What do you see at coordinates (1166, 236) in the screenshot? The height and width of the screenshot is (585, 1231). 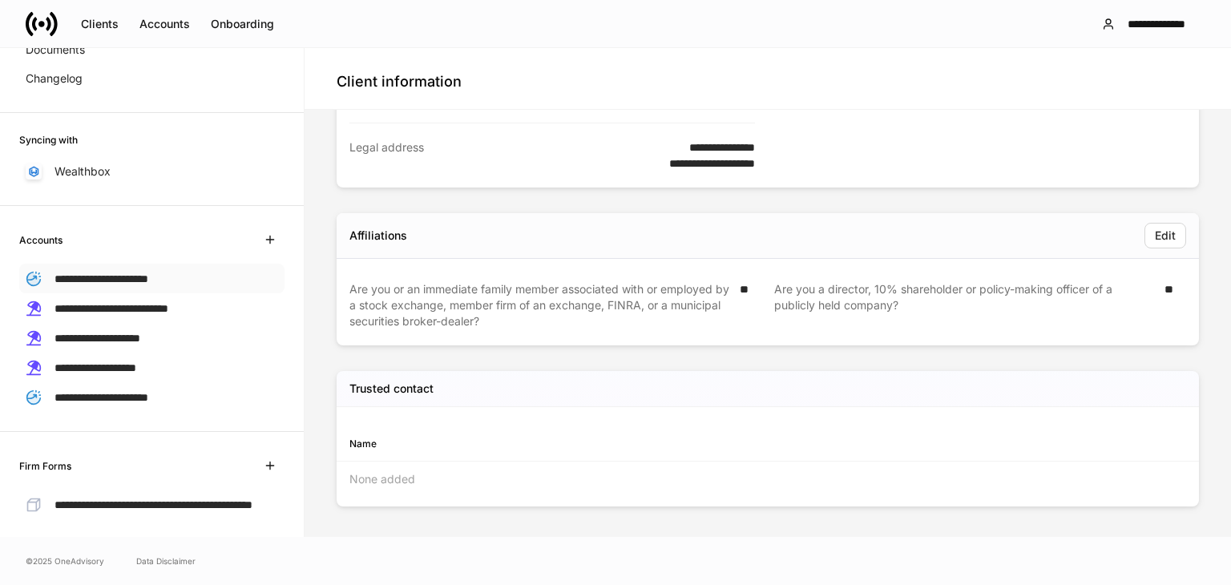 I see `button: Edit` at bounding box center [1166, 236].